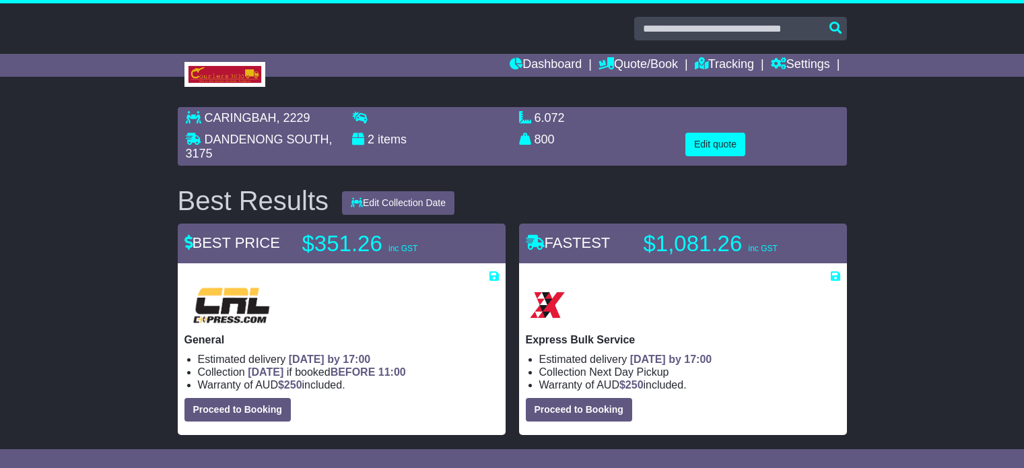 This screenshot has width=1024, height=468. What do you see at coordinates (353, 372) in the screenshot?
I see `span: BEFORE` at bounding box center [353, 372].